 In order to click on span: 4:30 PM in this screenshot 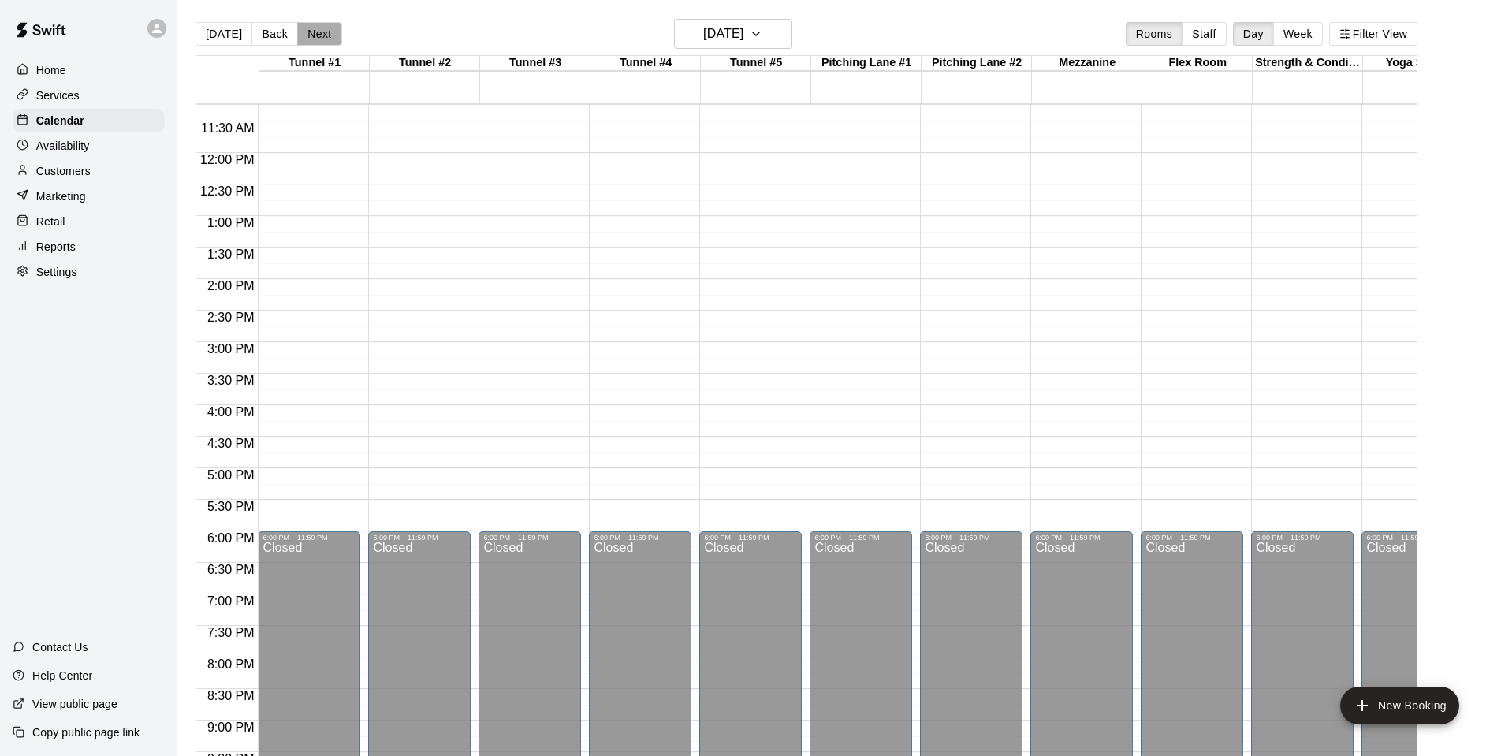, I will do `click(231, 443)`.